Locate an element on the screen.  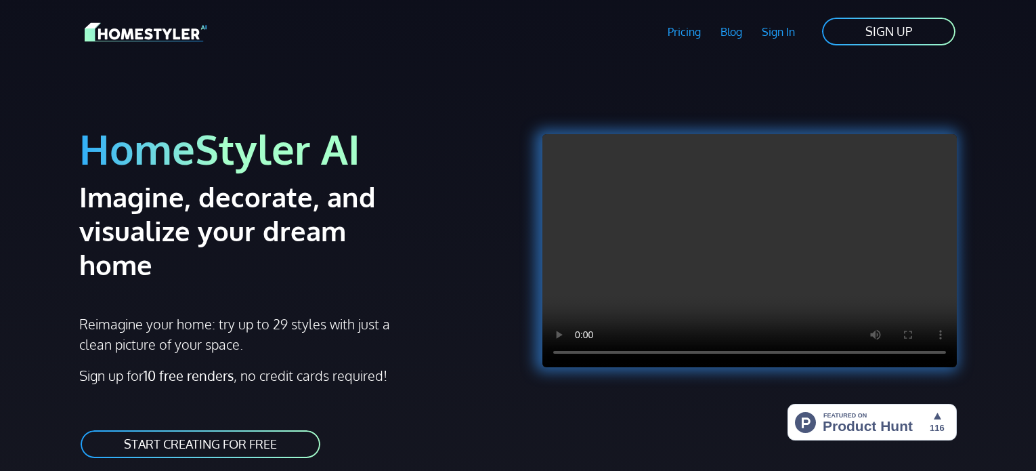
img: HomeStyler AI logo is located at coordinates (146, 32).